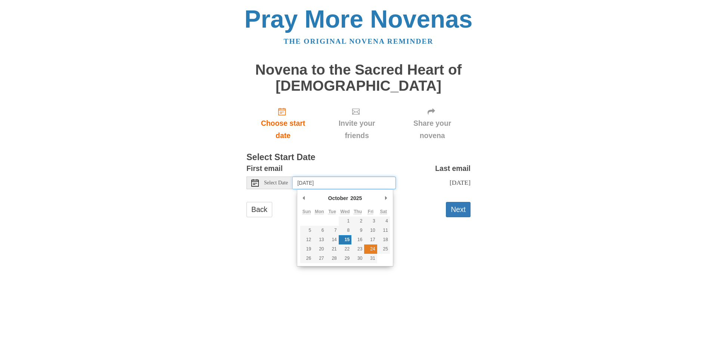  What do you see at coordinates (344, 183) in the screenshot?
I see `input: Use the arrow keys to pick a date` at bounding box center [344, 183].